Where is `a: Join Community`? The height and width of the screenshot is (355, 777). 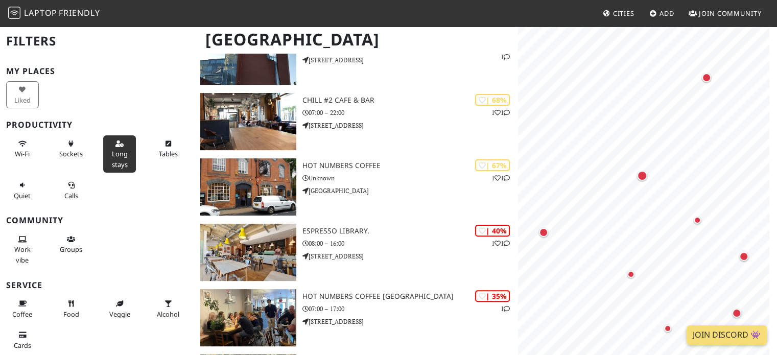 a: Join Community is located at coordinates (725, 13).